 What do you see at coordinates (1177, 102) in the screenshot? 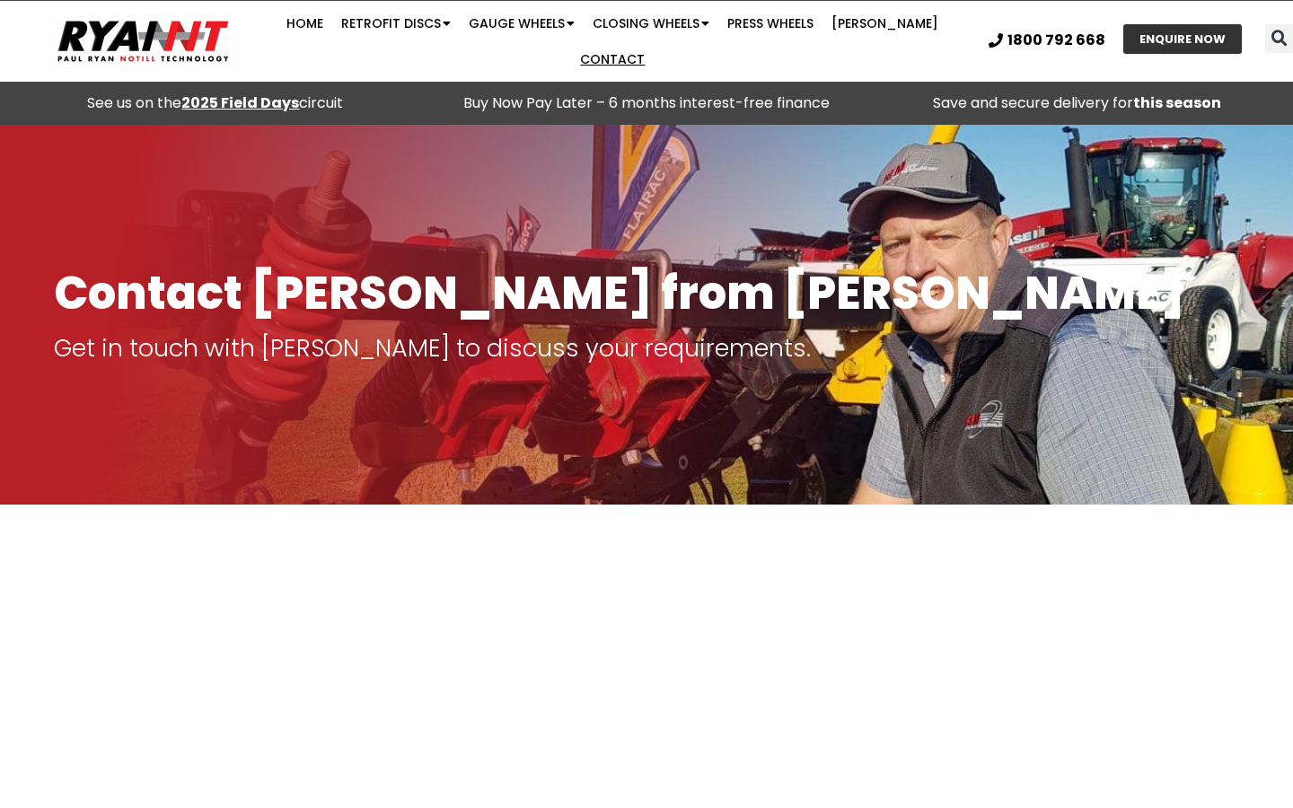
I see `strong: this season` at bounding box center [1177, 102].